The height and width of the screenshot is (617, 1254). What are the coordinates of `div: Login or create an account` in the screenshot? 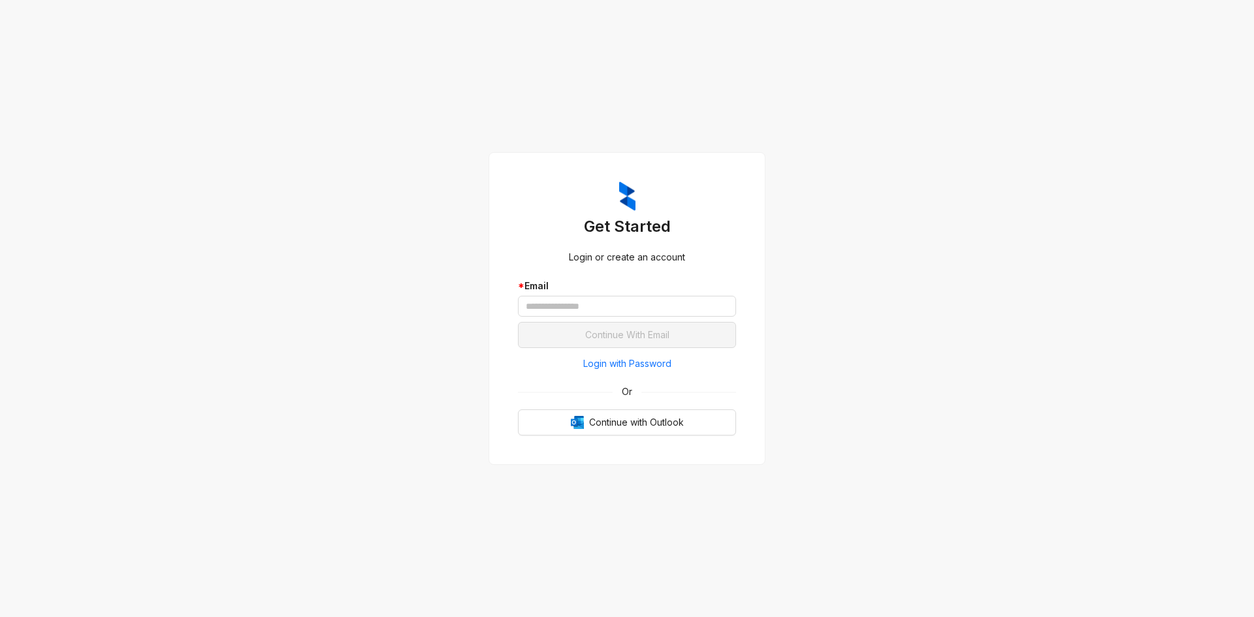 It's located at (627, 257).